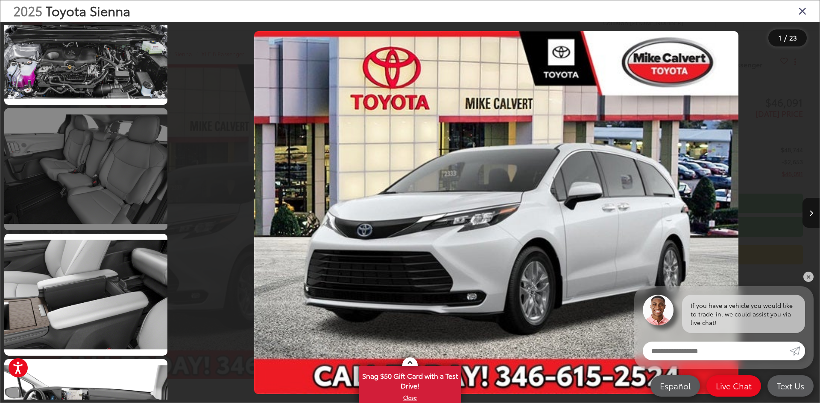 The width and height of the screenshot is (820, 403). What do you see at coordinates (675, 386) in the screenshot?
I see `span: Español` at bounding box center [675, 386].